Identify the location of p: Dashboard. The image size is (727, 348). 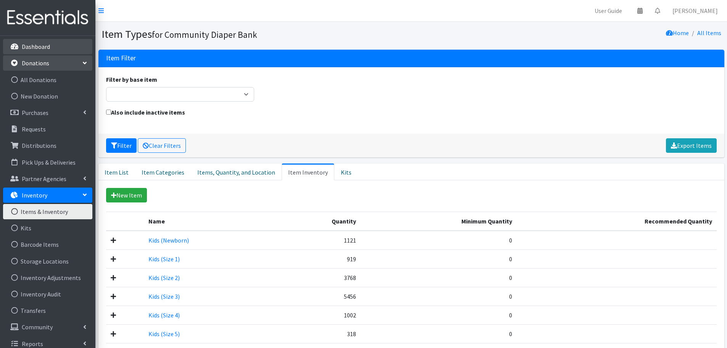
(36, 47).